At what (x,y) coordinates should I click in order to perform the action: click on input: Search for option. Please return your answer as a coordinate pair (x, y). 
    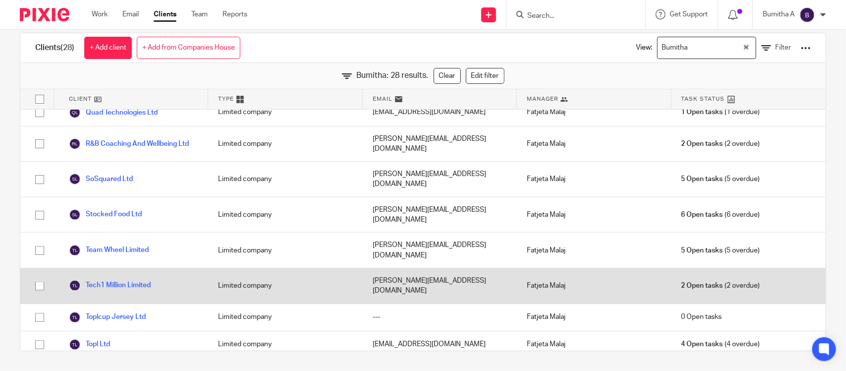
    Looking at the image, I should click on (716, 48).